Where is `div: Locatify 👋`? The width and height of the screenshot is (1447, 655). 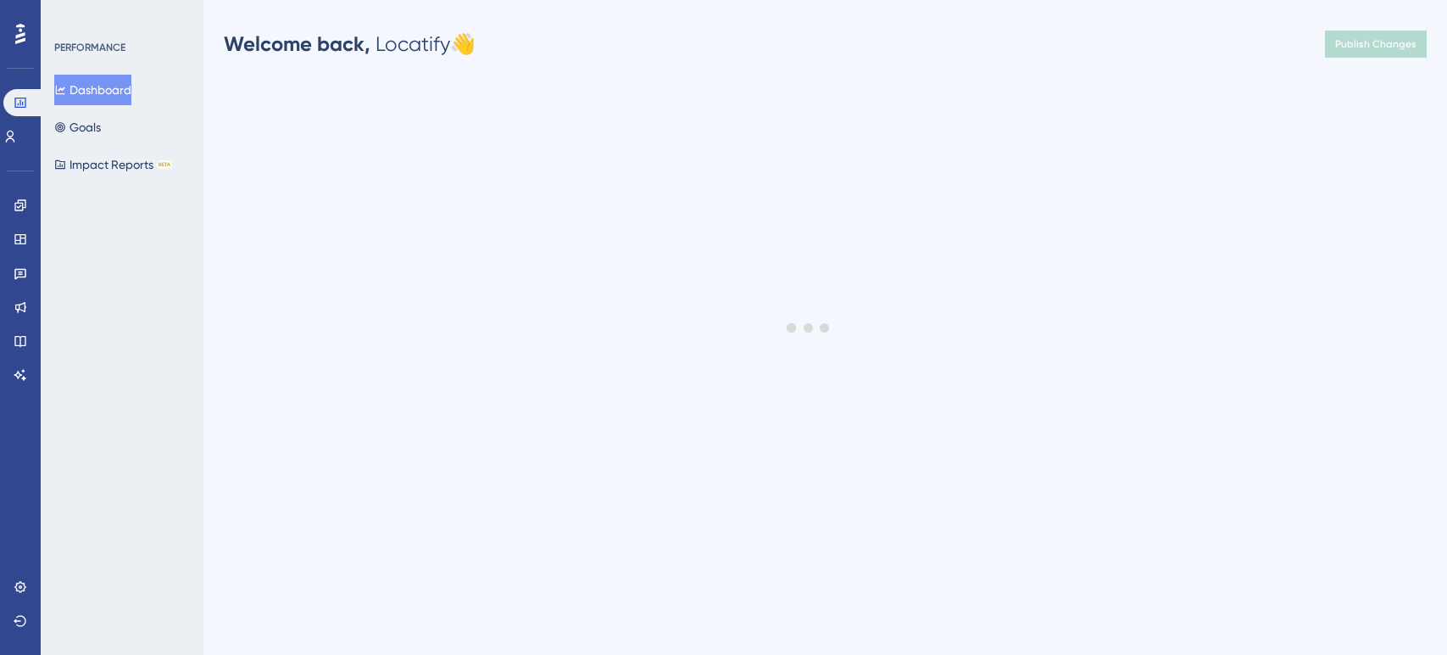 div: Locatify 👋 is located at coordinates (349, 44).